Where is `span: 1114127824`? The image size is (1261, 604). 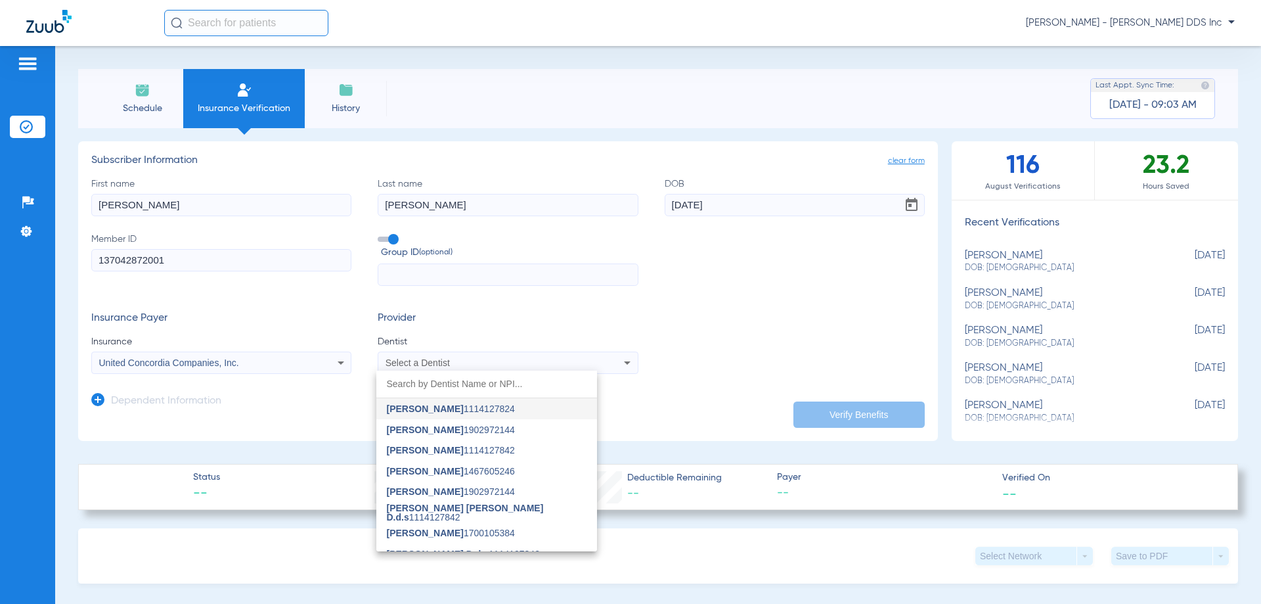 span: 1114127824 is located at coordinates (451, 409).